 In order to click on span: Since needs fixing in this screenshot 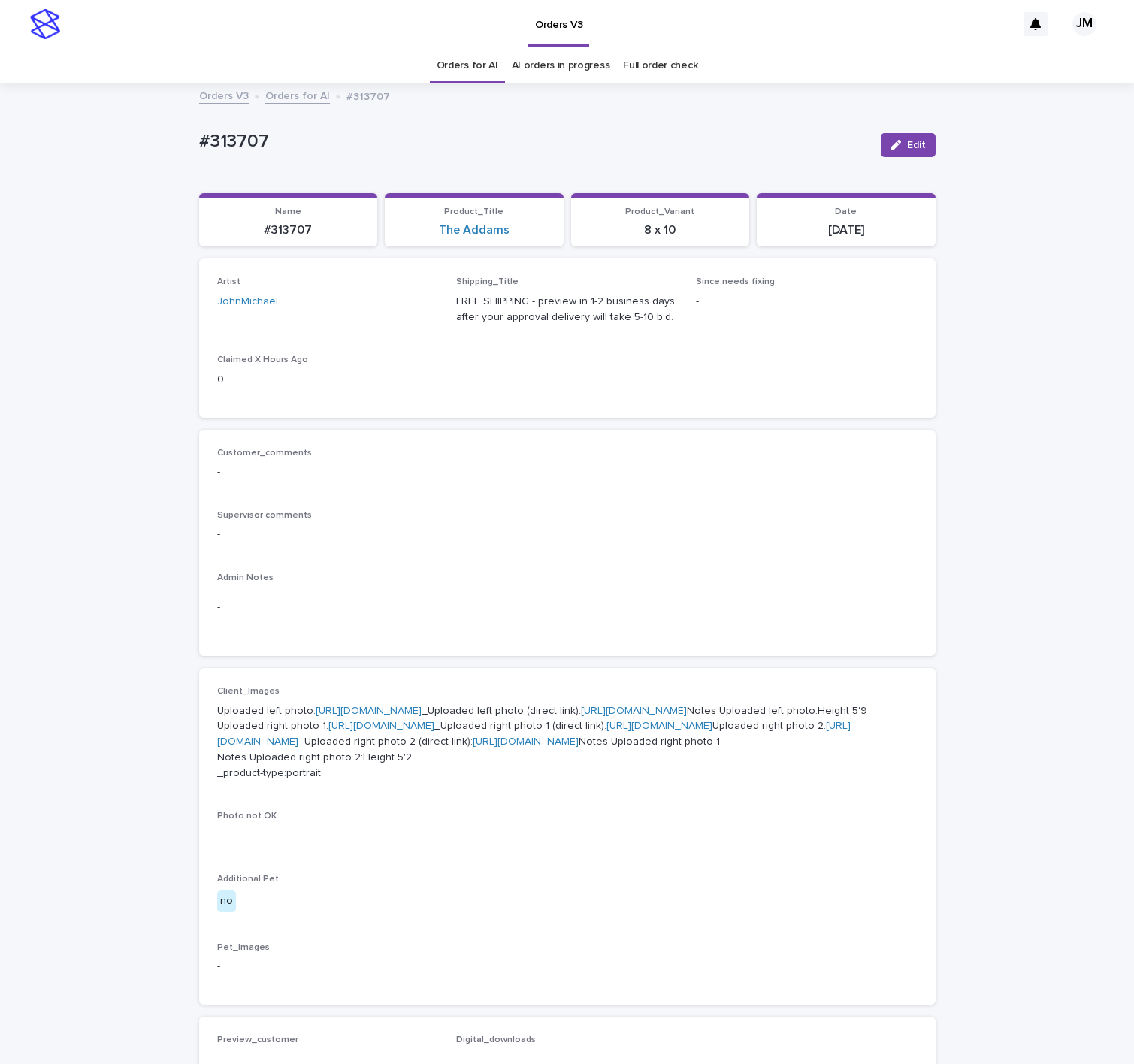, I will do `click(735, 282)`.